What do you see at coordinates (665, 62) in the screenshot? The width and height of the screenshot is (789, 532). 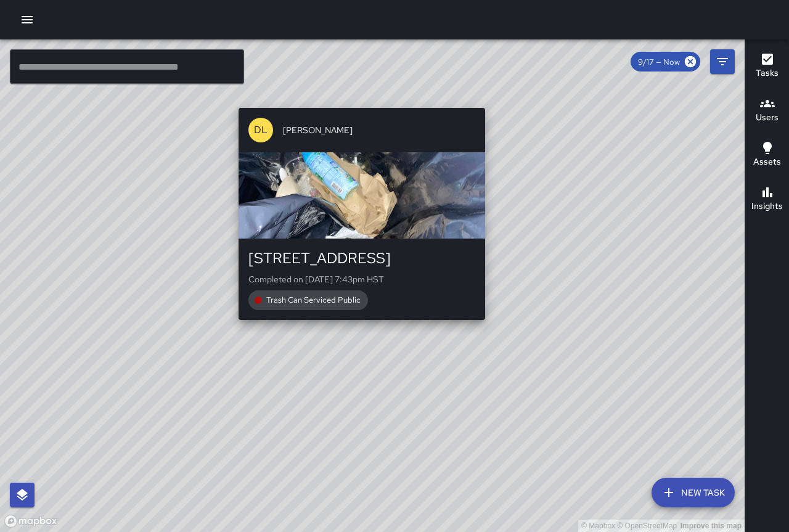 I see `div: 9/17 — Now` at bounding box center [665, 62].